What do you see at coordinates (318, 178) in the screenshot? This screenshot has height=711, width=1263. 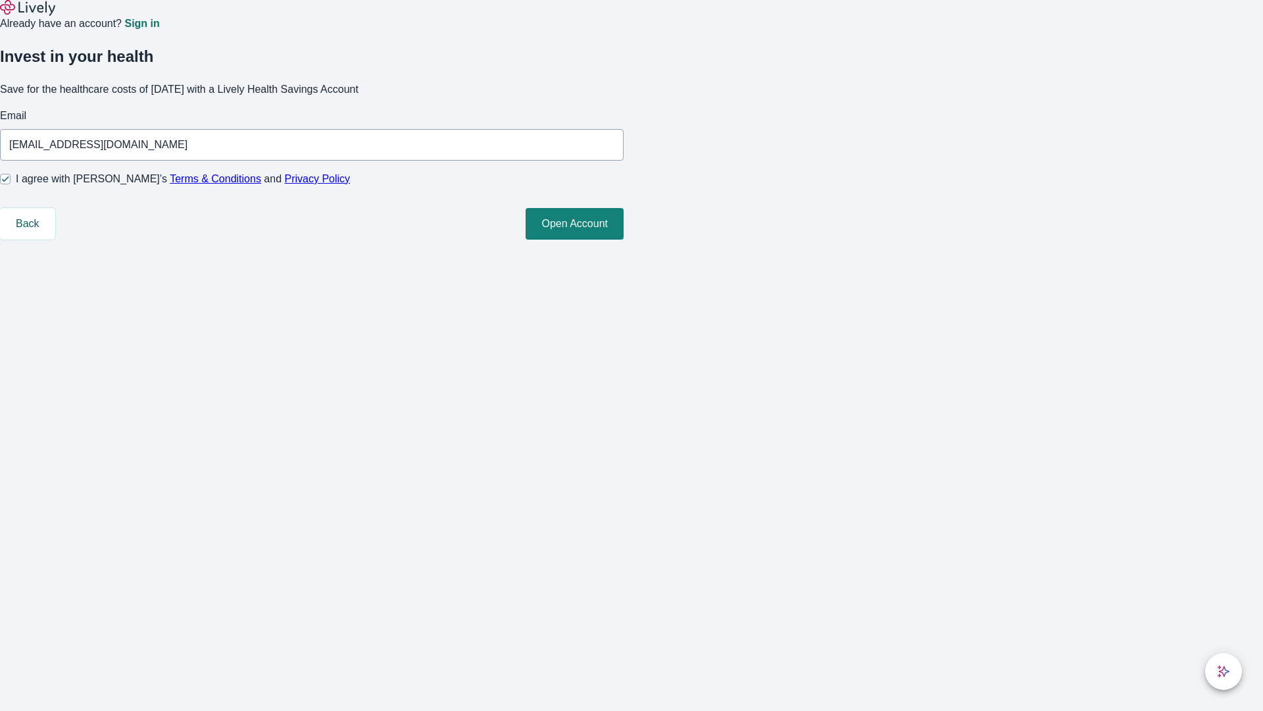 I see `a: Privacy Policy` at bounding box center [318, 178].